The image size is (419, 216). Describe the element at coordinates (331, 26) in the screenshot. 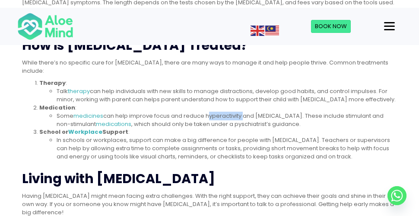

I see `span: Book Now` at that location.